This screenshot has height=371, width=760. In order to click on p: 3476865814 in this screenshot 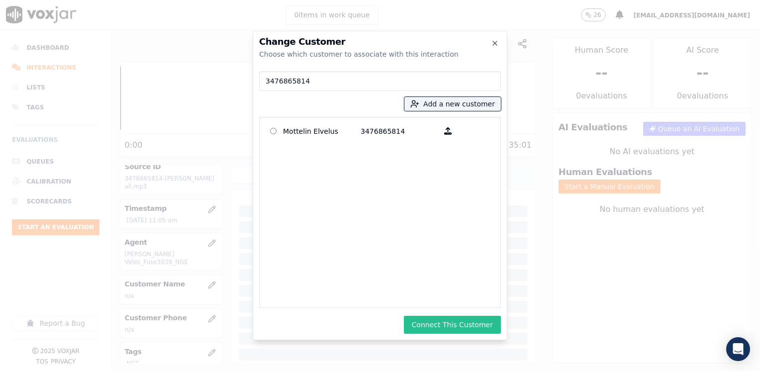, I will do `click(400, 131)`.